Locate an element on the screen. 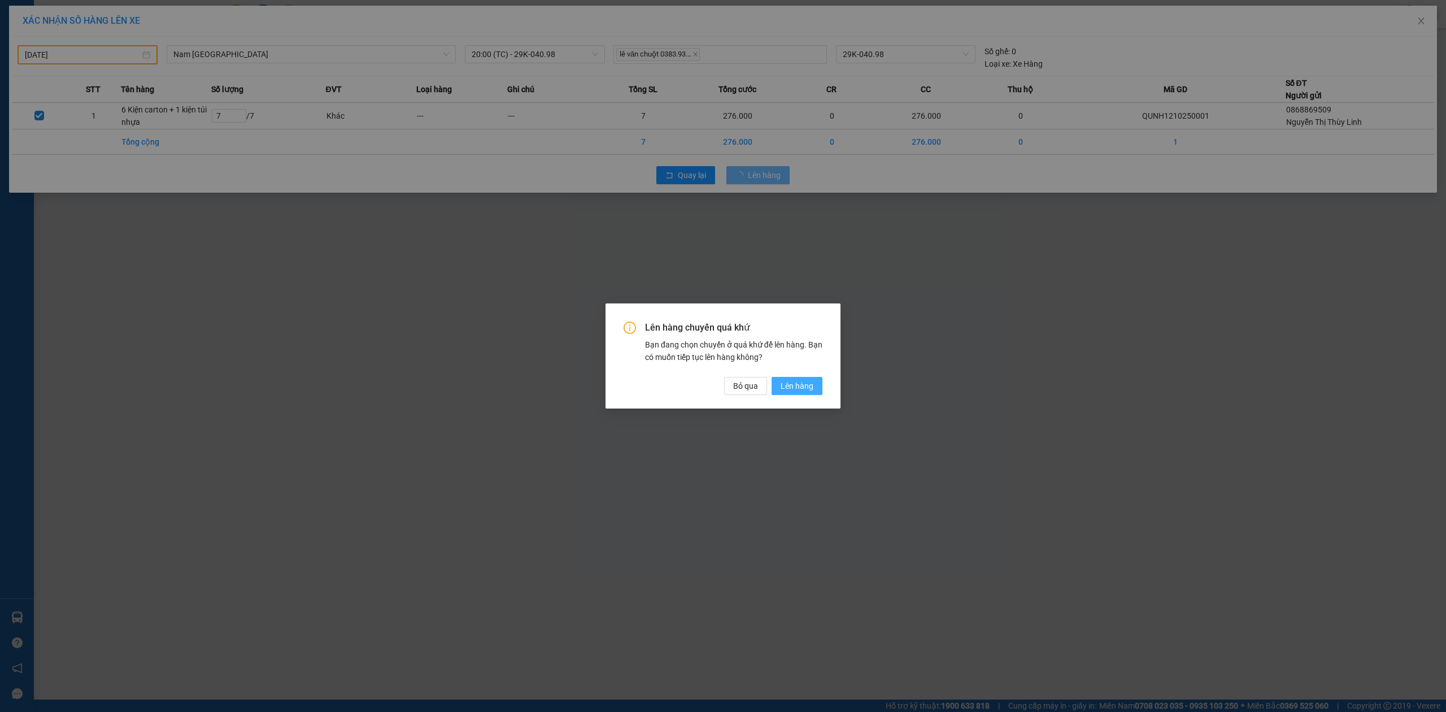  span: Bỏ qua is located at coordinates (746, 386).